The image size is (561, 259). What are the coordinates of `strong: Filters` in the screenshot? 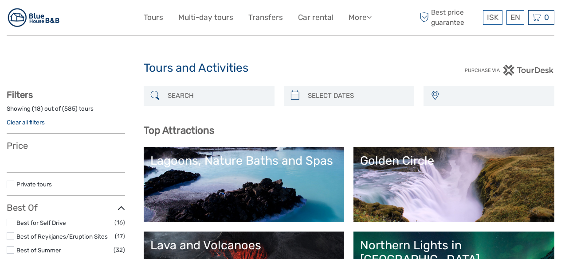 It's located at (20, 95).